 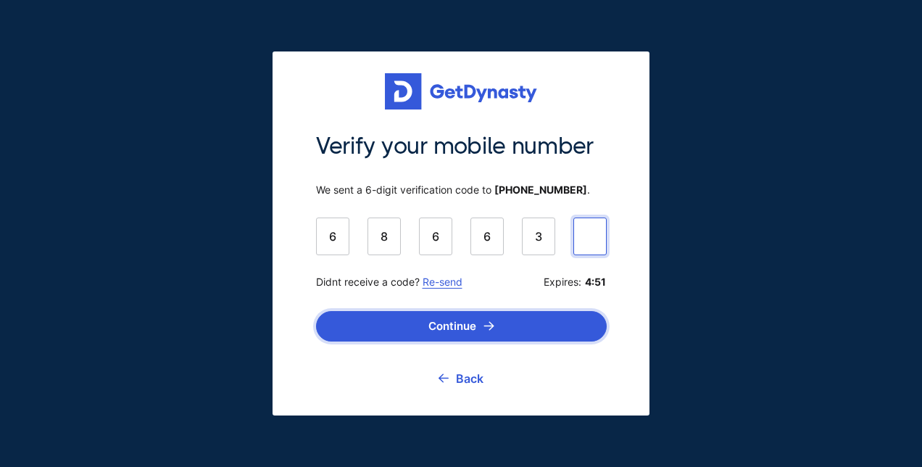 I want to click on a: Back, so click(x=461, y=378).